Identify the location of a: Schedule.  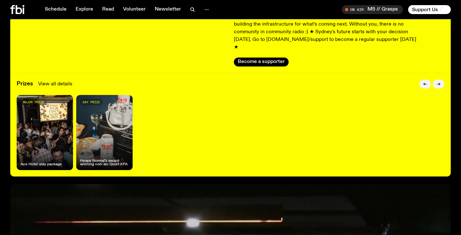
(56, 10).